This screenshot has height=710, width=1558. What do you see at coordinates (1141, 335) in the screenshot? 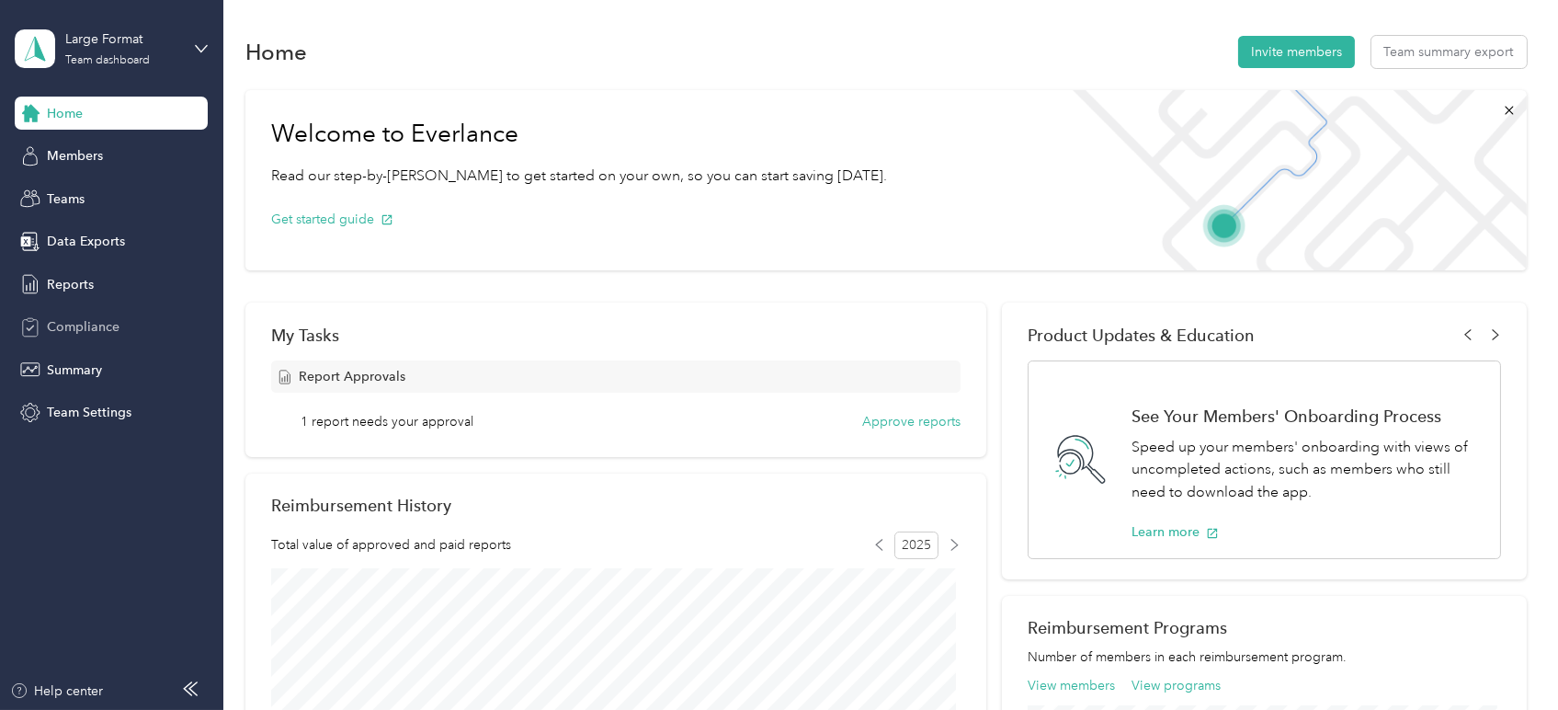
I see `span: Product Updates & Education` at bounding box center [1141, 335].